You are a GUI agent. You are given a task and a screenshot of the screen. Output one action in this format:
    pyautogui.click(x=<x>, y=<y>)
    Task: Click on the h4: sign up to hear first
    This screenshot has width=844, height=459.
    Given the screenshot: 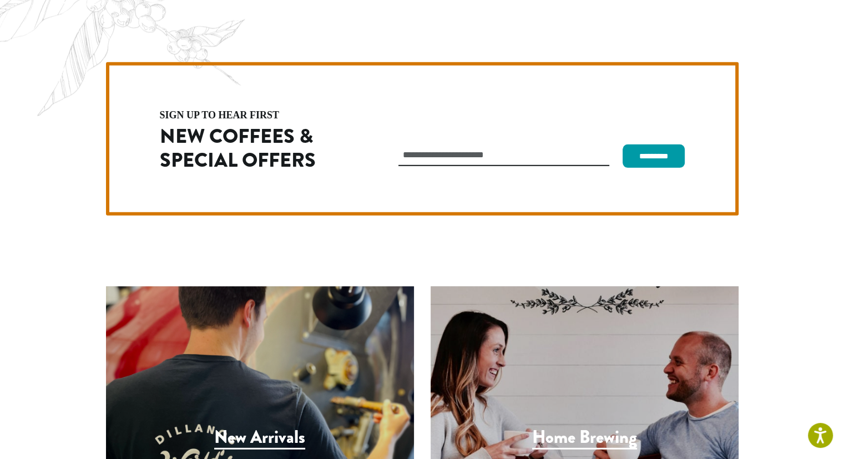 What is the action you would take?
    pyautogui.click(x=255, y=115)
    